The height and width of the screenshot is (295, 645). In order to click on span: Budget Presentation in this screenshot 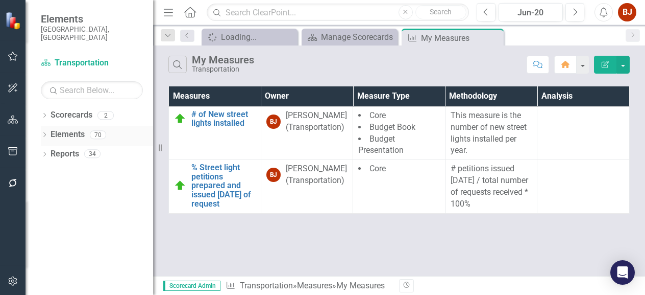, I will do `click(381, 145)`.